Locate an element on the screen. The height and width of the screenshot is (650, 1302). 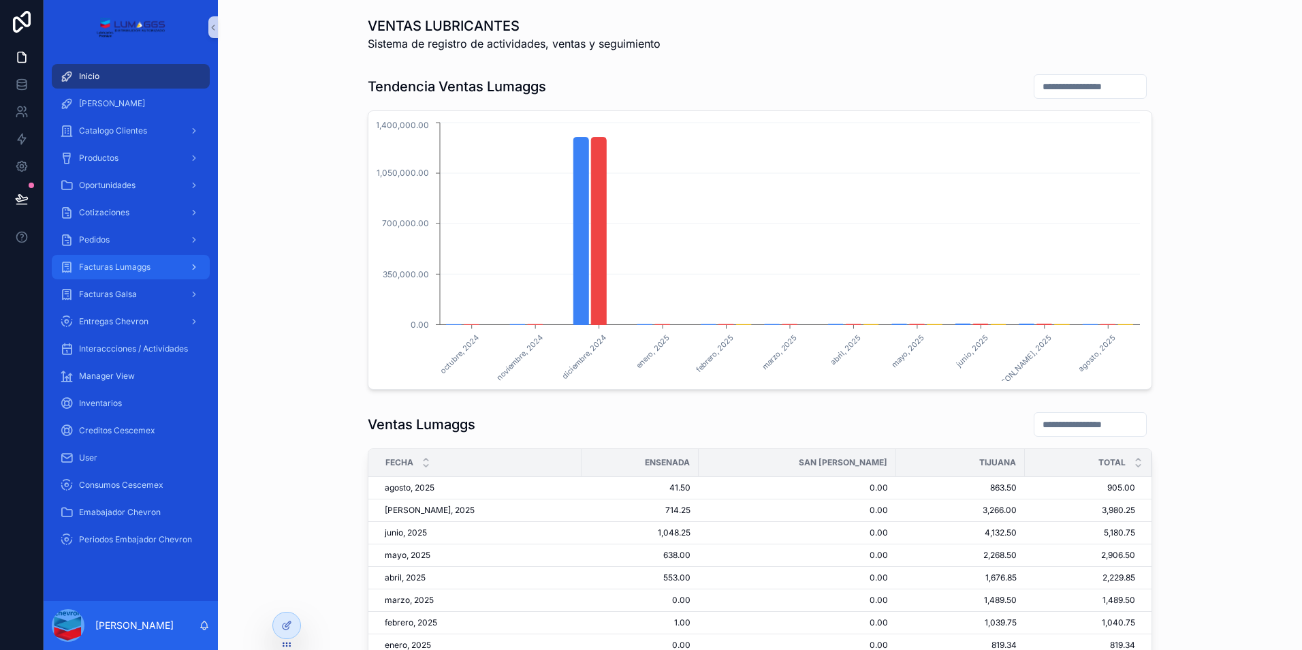
td: 2,229.85 is located at coordinates (1088, 577).